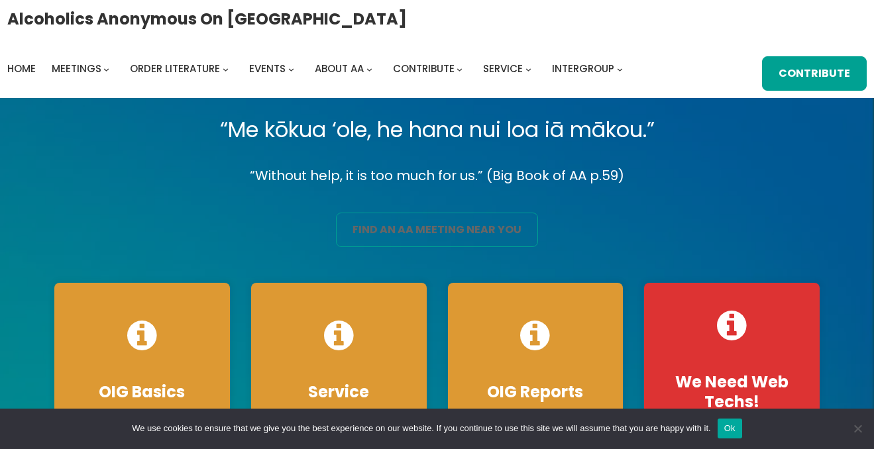 This screenshot has height=449, width=874. What do you see at coordinates (732, 392) in the screenshot?
I see `h4: We Need Web Techs!` at bounding box center [732, 392].